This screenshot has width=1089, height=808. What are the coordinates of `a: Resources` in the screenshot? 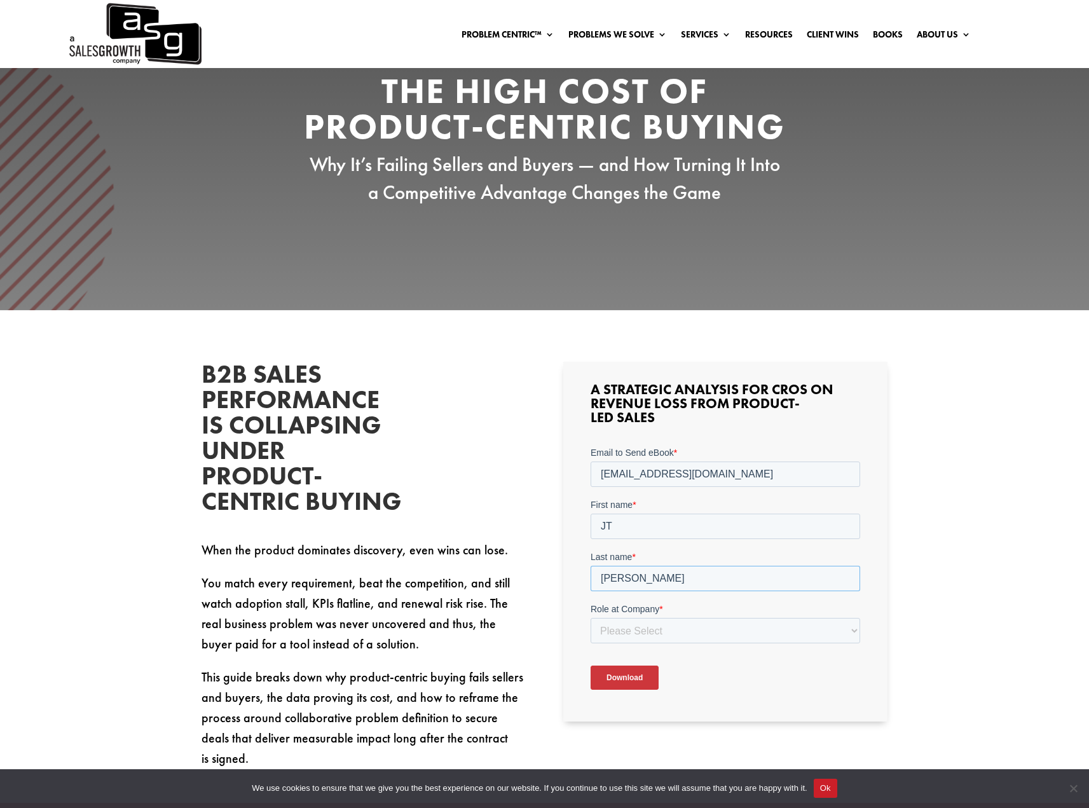 It's located at (768, 37).